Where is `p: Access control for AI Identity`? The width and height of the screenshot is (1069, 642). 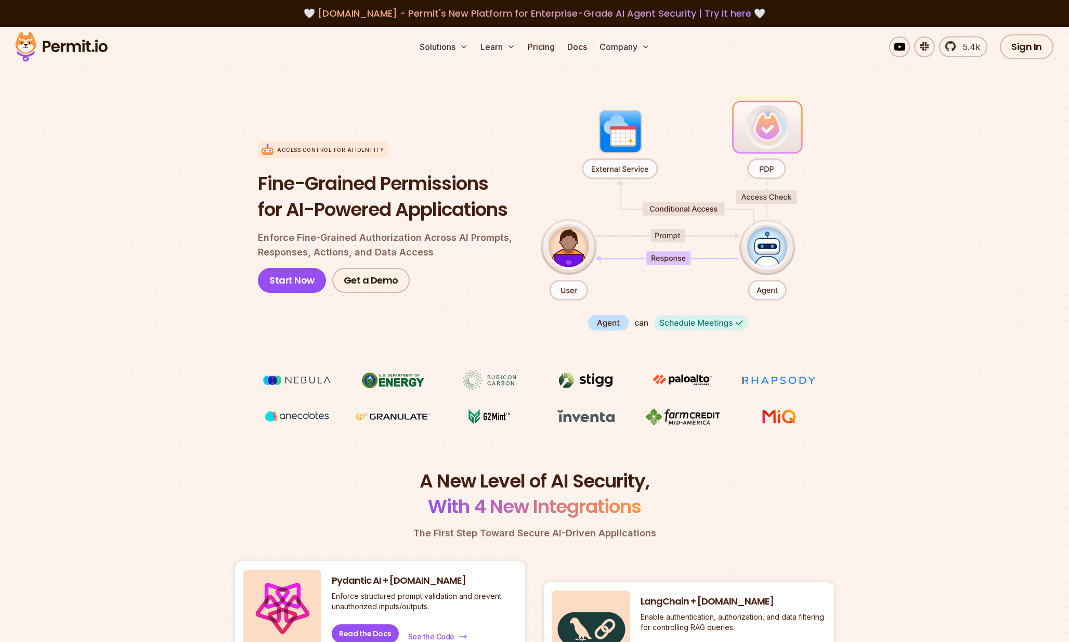
p: Access control for AI Identity is located at coordinates (330, 150).